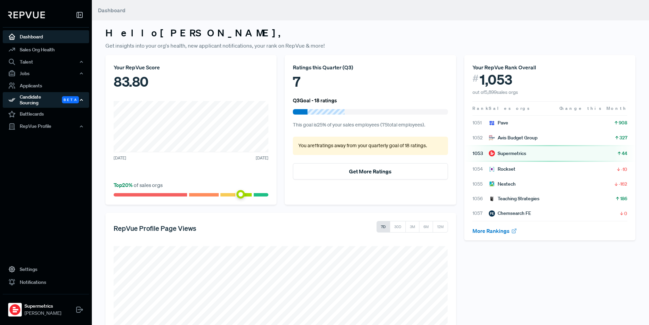 Image resolution: width=649 pixels, height=325 pixels. I want to click on img: Nextech, so click(492, 184).